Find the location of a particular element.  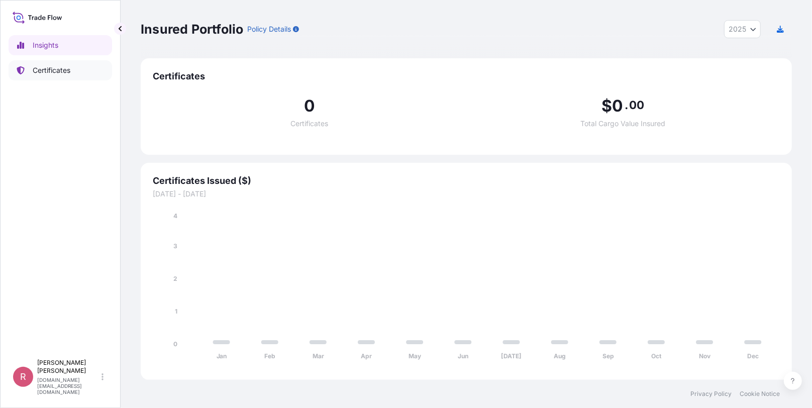

span: 00 is located at coordinates (637, 105).